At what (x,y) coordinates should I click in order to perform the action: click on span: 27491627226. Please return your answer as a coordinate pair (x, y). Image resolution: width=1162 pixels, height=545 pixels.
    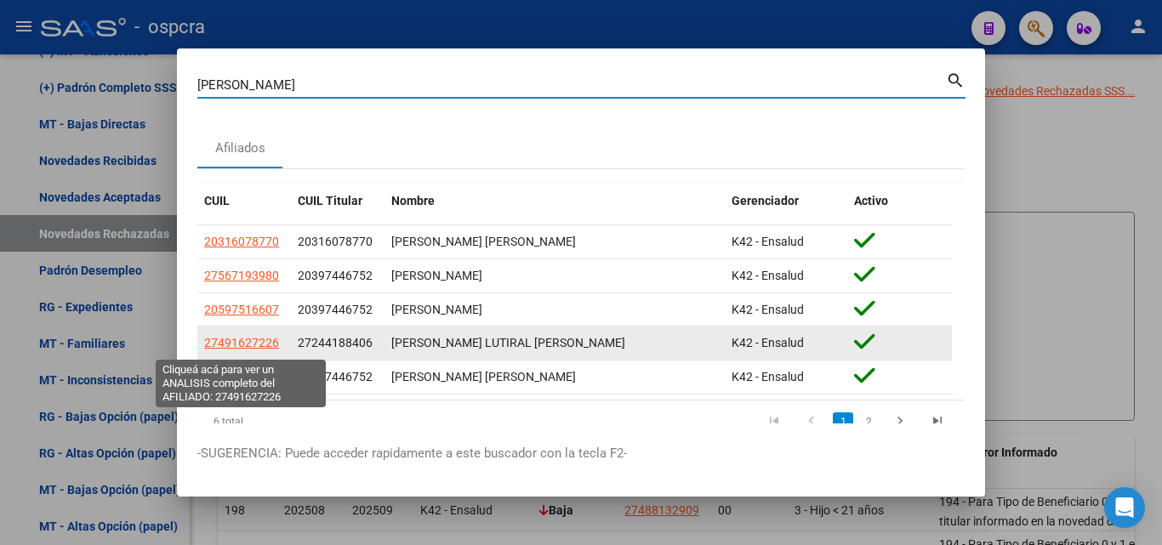
    Looking at the image, I should click on (242, 343).